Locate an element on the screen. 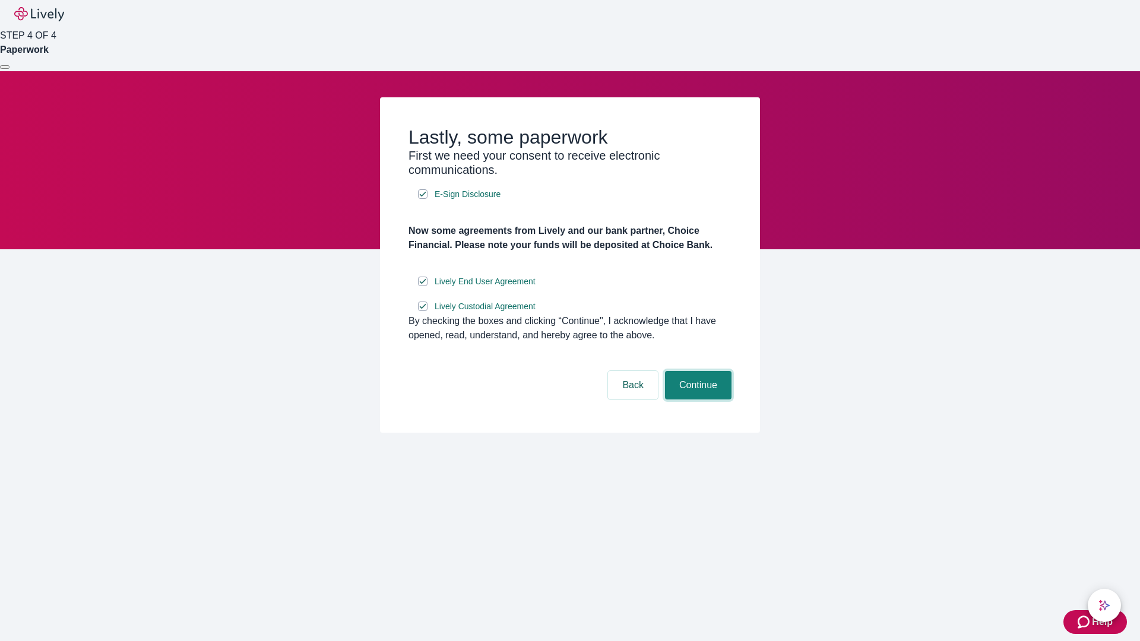 The image size is (1140, 641). span: Help is located at coordinates (1102, 622).